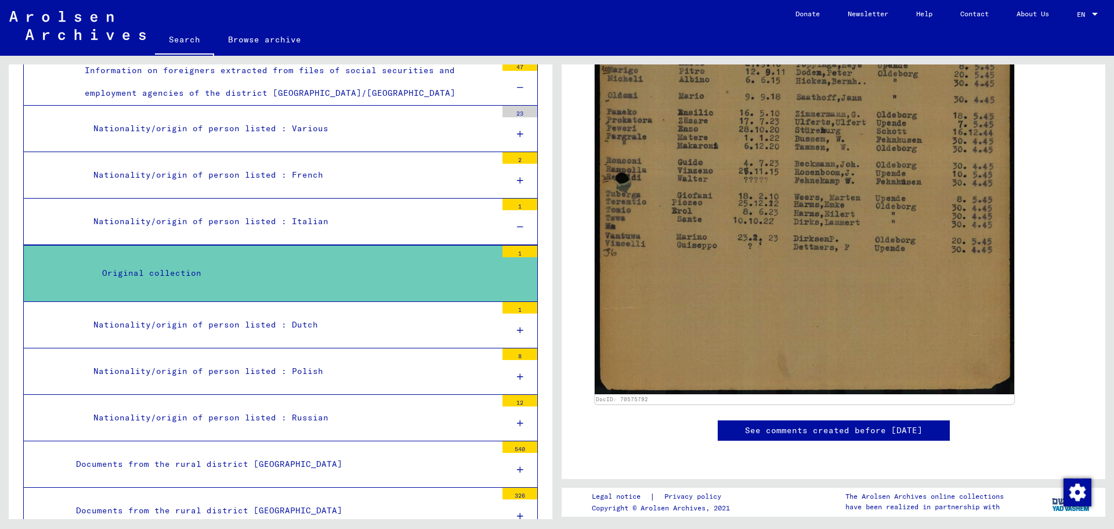 Image resolution: width=1114 pixels, height=529 pixels. I want to click on div: Nationality/origin of person listed : Dutch, so click(291, 324).